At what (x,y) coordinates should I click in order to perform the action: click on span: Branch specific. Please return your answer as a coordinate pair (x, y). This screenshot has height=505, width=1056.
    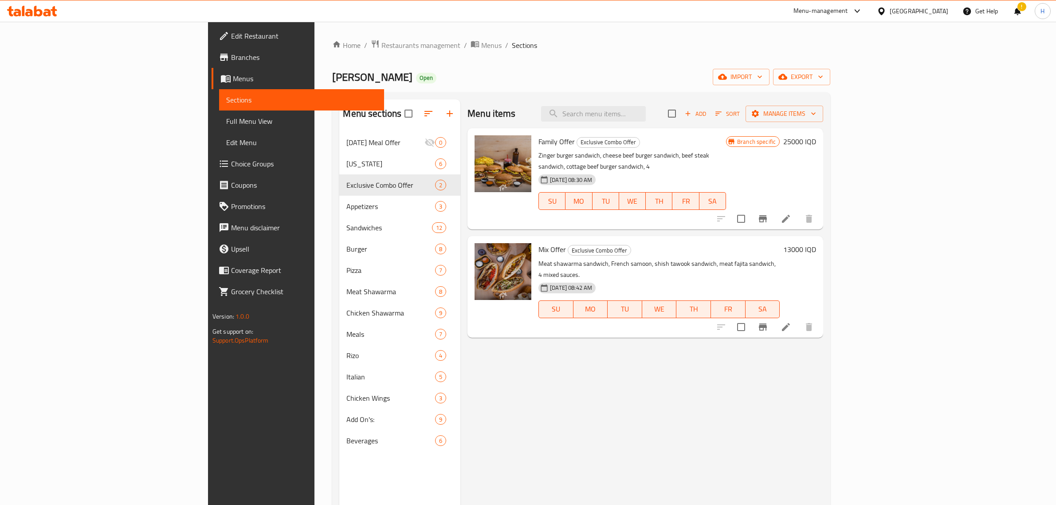
    Looking at the image, I should click on (756, 141).